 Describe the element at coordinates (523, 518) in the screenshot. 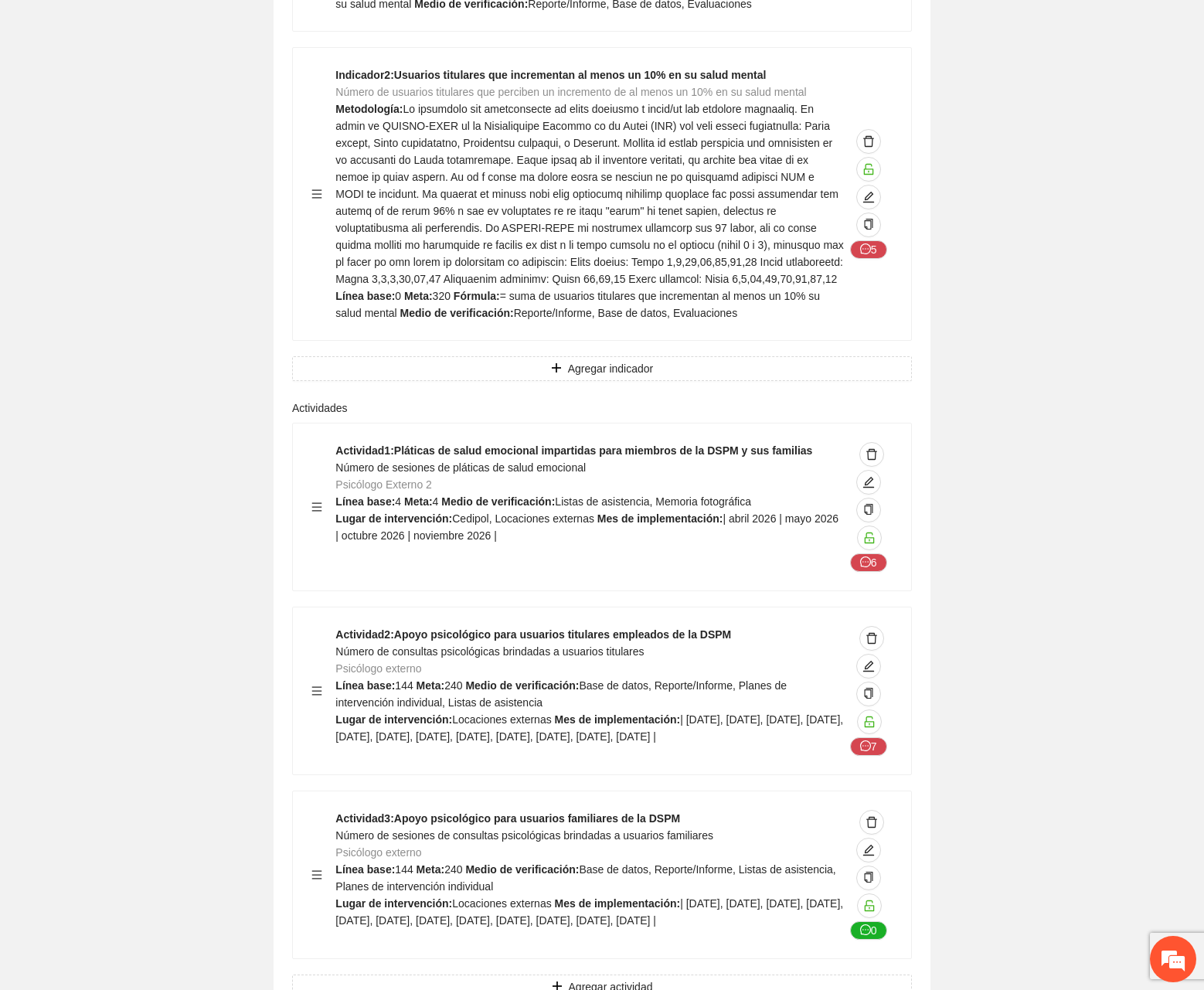

I see `span: Cedipol, Locaciones externas` at that location.